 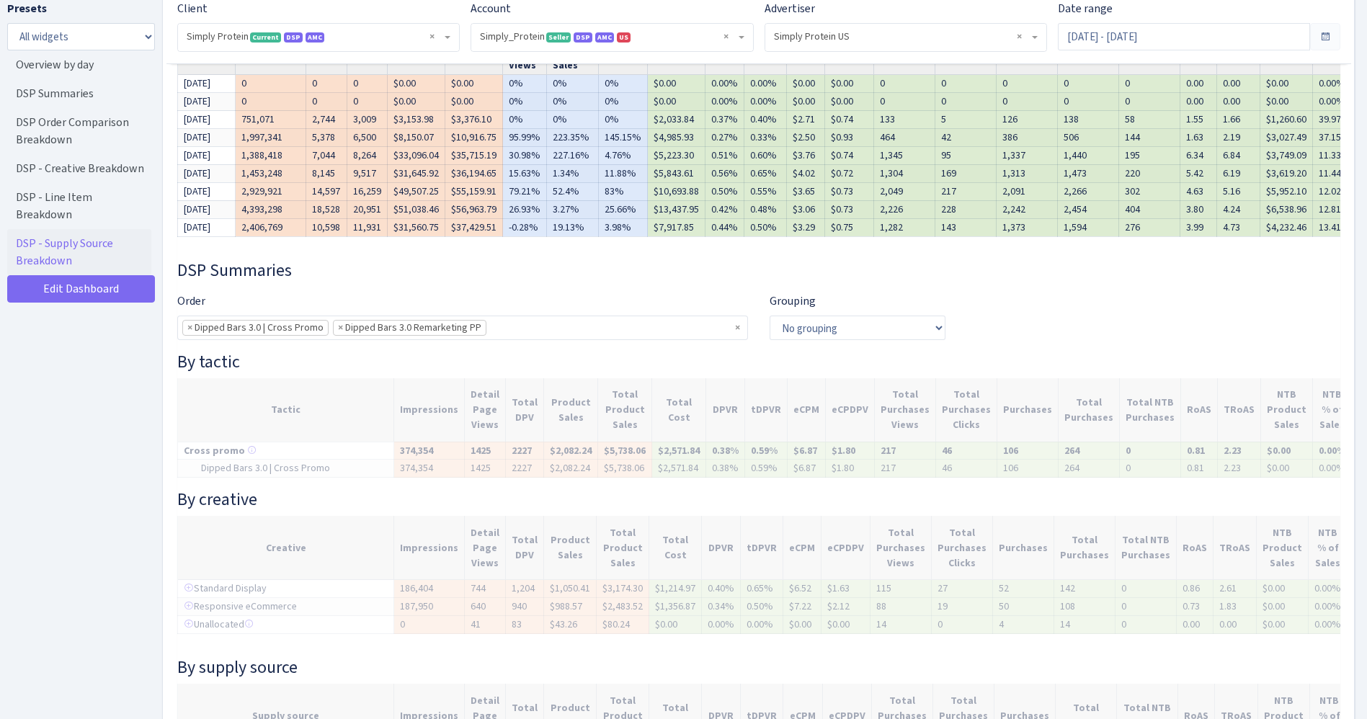 What do you see at coordinates (432, 37) in the screenshot?
I see `span: Remove all items` at bounding box center [432, 37].